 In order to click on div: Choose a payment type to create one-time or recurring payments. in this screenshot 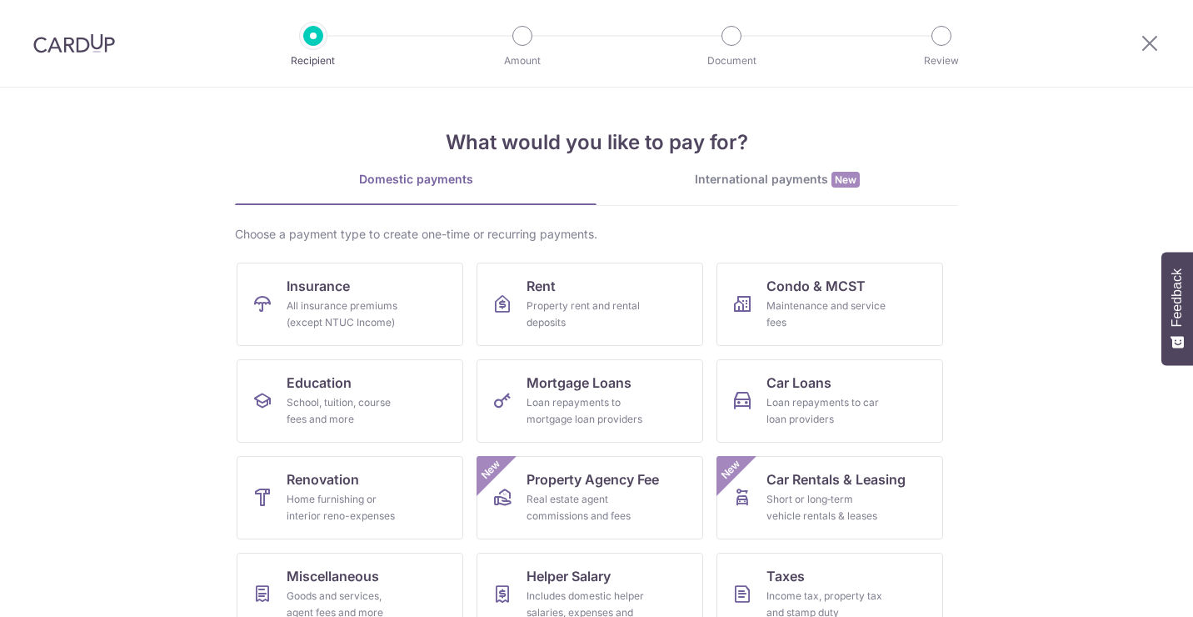, I will do `click(597, 234)`.